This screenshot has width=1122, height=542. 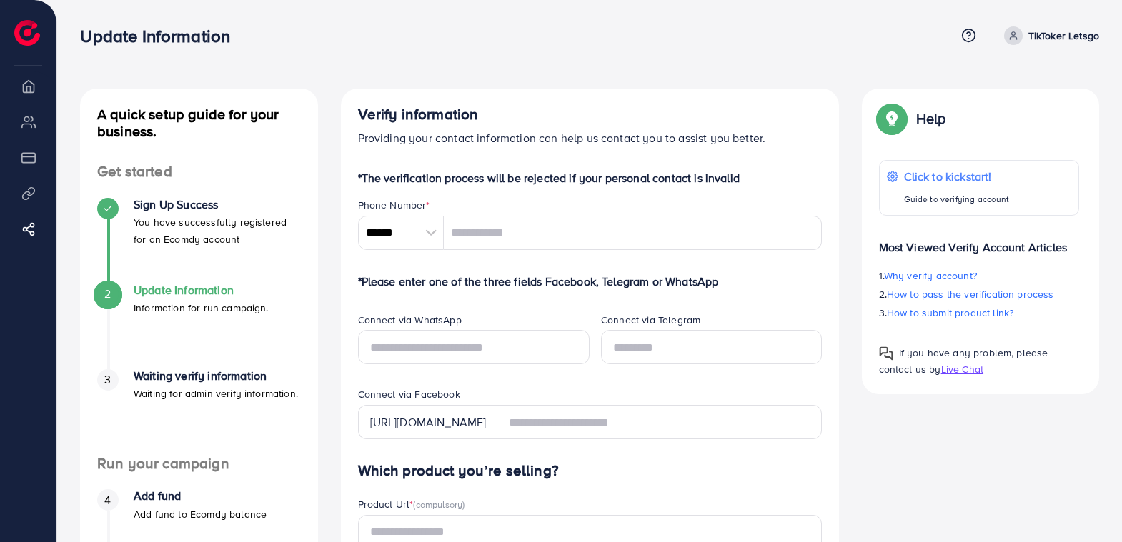 I want to click on img: logo, so click(x=27, y=33).